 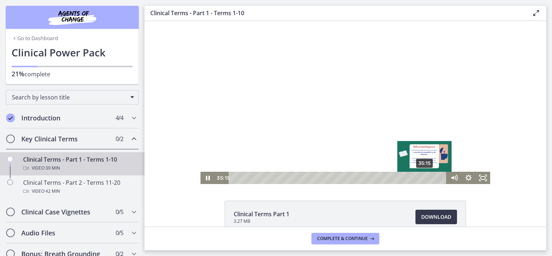 What do you see at coordinates (65, 139) in the screenshot?
I see `h2: Key Clinical Terms` at bounding box center [65, 139].